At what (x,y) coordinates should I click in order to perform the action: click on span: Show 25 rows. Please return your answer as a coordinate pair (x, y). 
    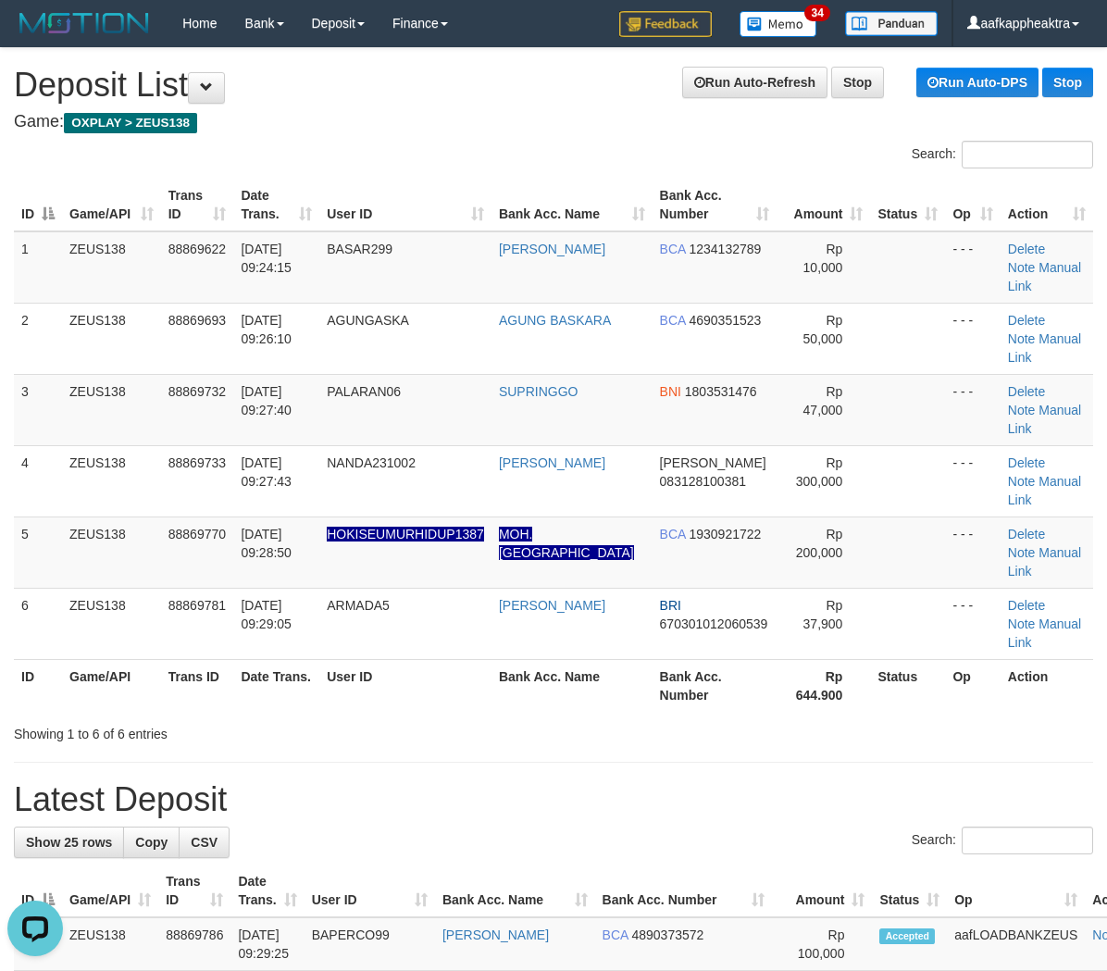
    Looking at the image, I should click on (68, 842).